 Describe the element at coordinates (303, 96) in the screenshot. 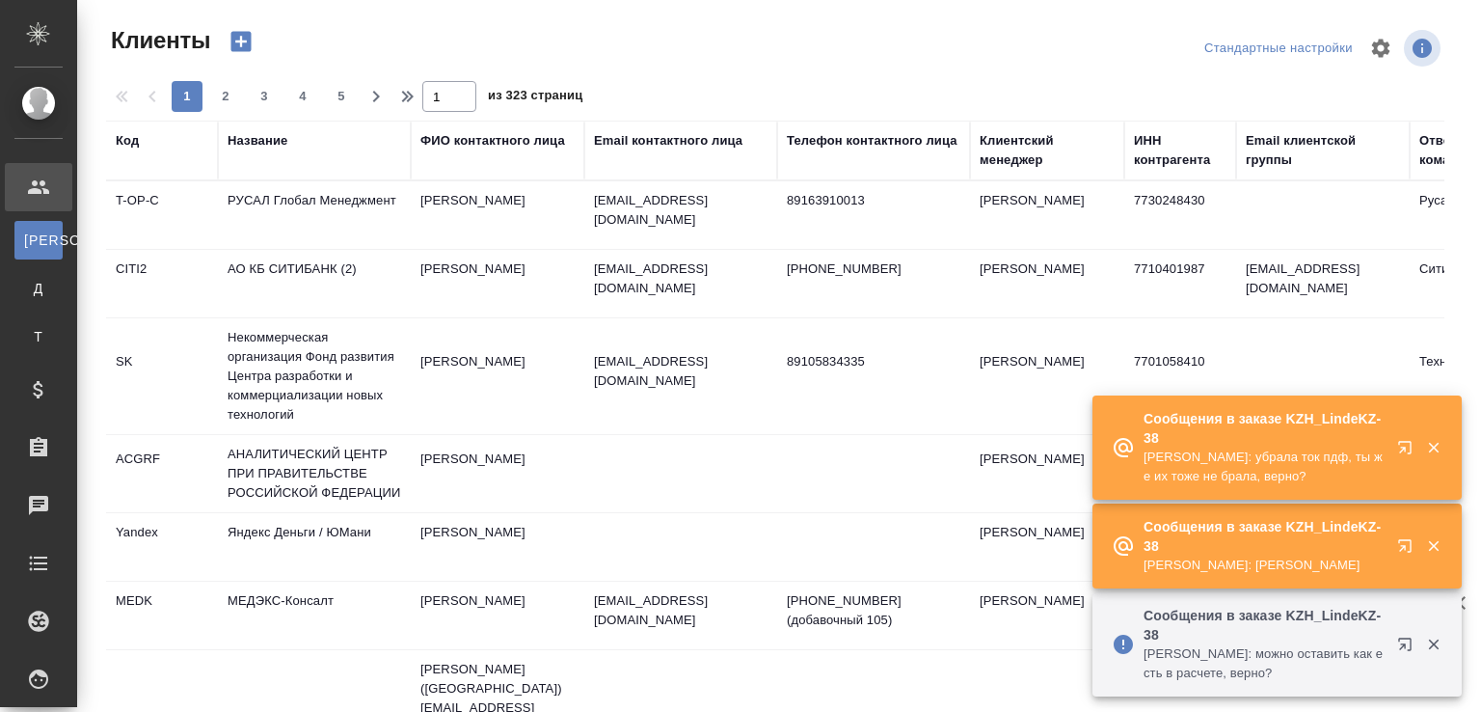

I see `span: 4` at that location.